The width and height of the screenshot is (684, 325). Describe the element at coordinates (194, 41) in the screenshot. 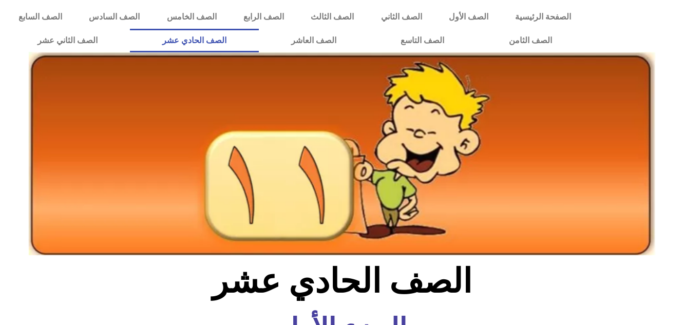

I see `a: الصف الحادي عشر` at that location.